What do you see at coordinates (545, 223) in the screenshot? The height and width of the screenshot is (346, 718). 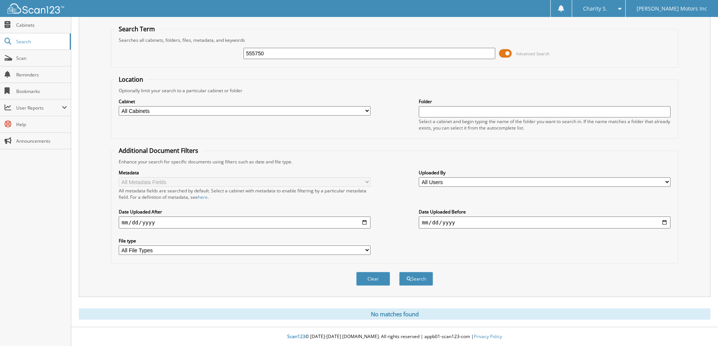 I see `input: end` at bounding box center [545, 223].